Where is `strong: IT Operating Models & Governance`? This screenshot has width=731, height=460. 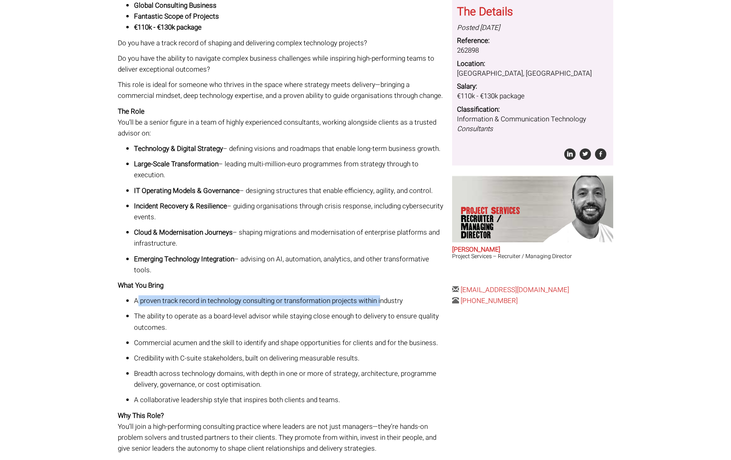
strong: IT Operating Models & Governance is located at coordinates (187, 191).